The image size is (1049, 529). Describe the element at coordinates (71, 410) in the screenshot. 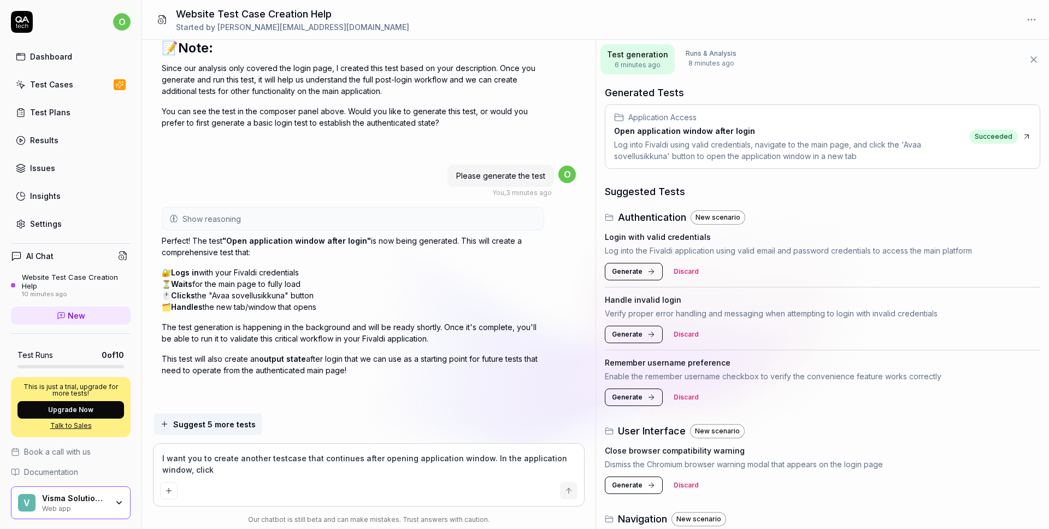

I see `button: Upgrade Now` at that location.